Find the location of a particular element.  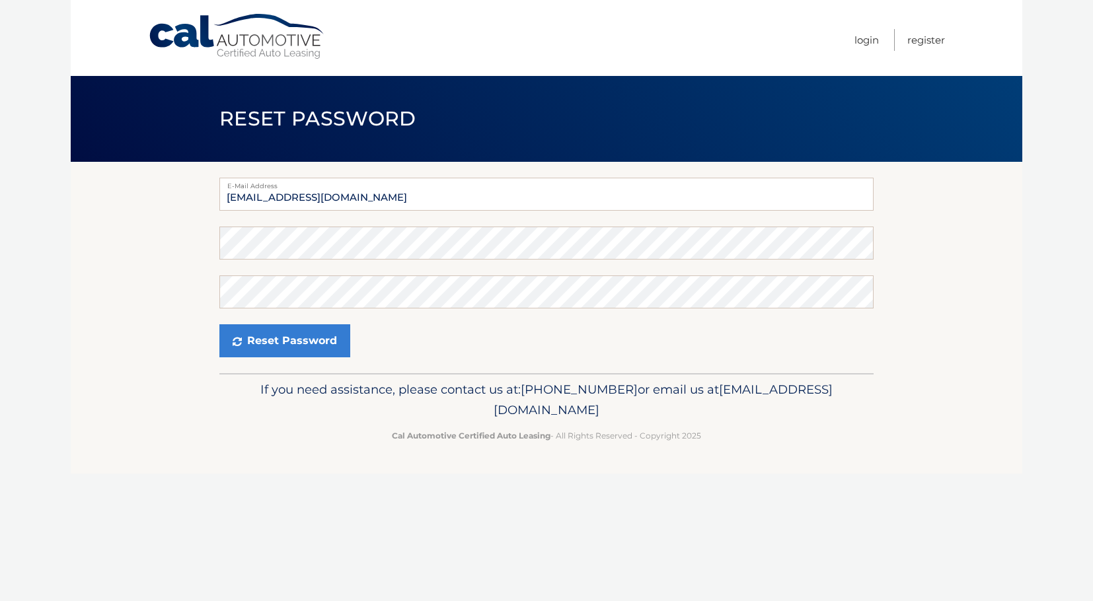

p: - All Rights Reserved - Copyright 2025 is located at coordinates (546, 435).